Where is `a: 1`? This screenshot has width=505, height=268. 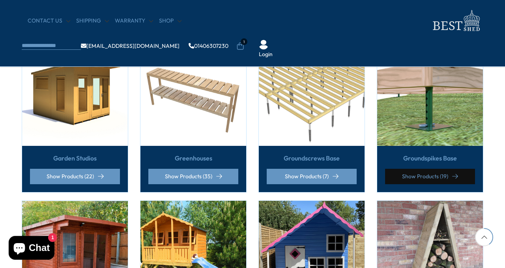 a: 1 is located at coordinates (240, 46).